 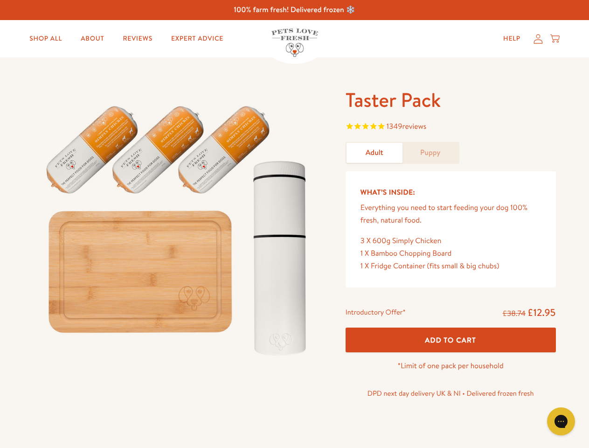 What do you see at coordinates (46, 39) in the screenshot?
I see `a: Shop All` at bounding box center [46, 39].